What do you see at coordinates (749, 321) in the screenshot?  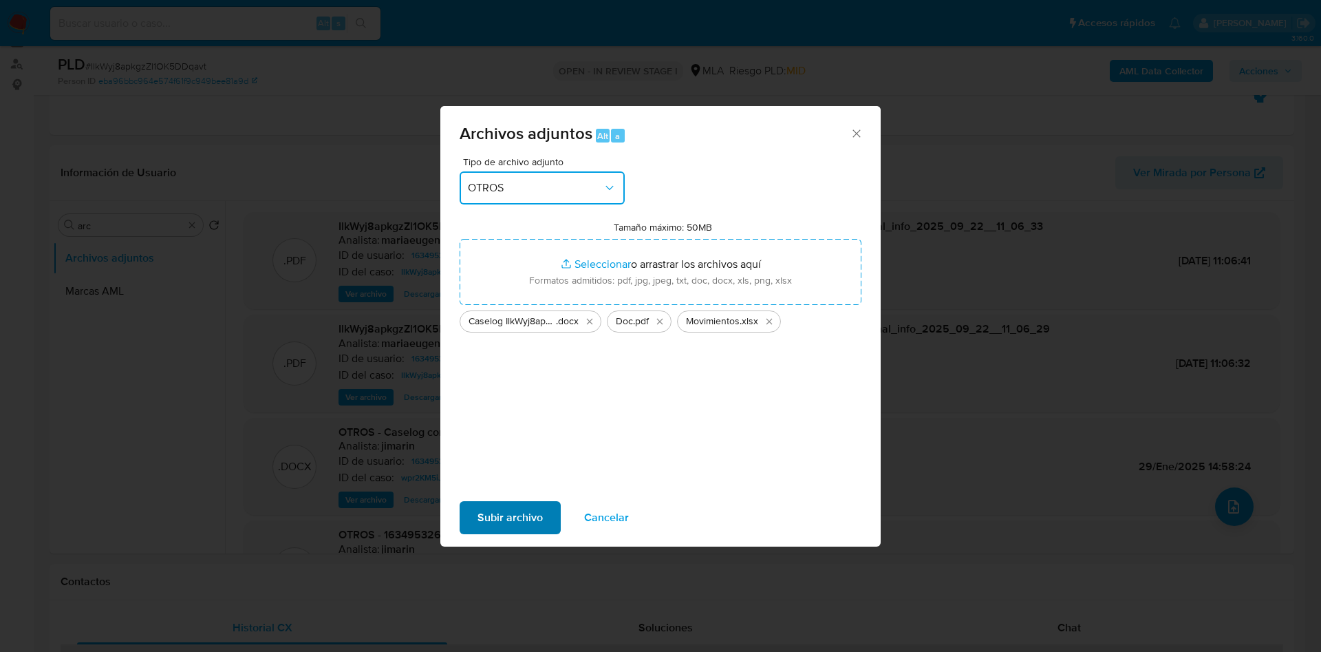 I see `span: .xlsx` at bounding box center [749, 321].